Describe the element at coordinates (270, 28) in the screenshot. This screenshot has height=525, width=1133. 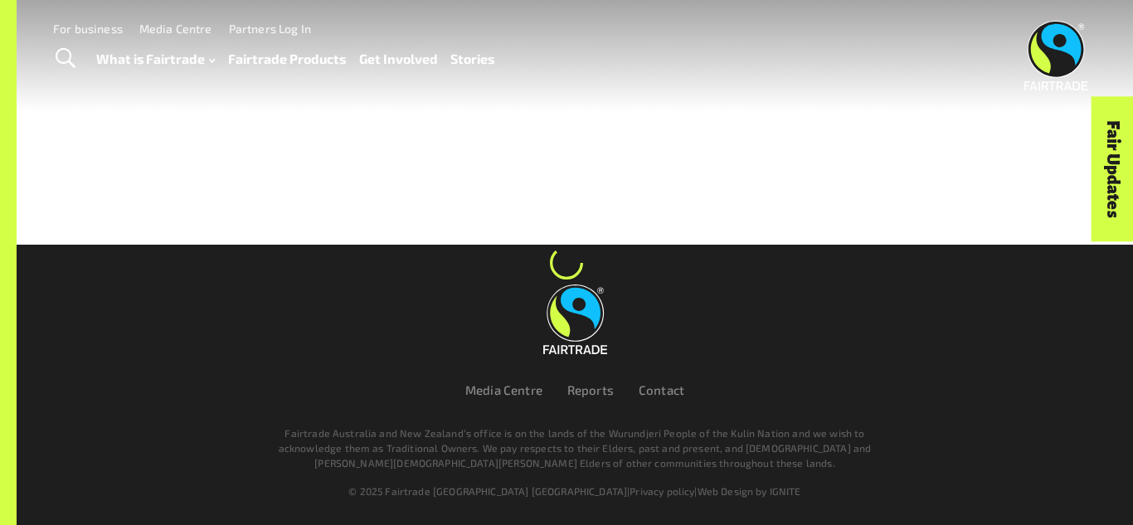
I see `a: Partners Log In` at that location.